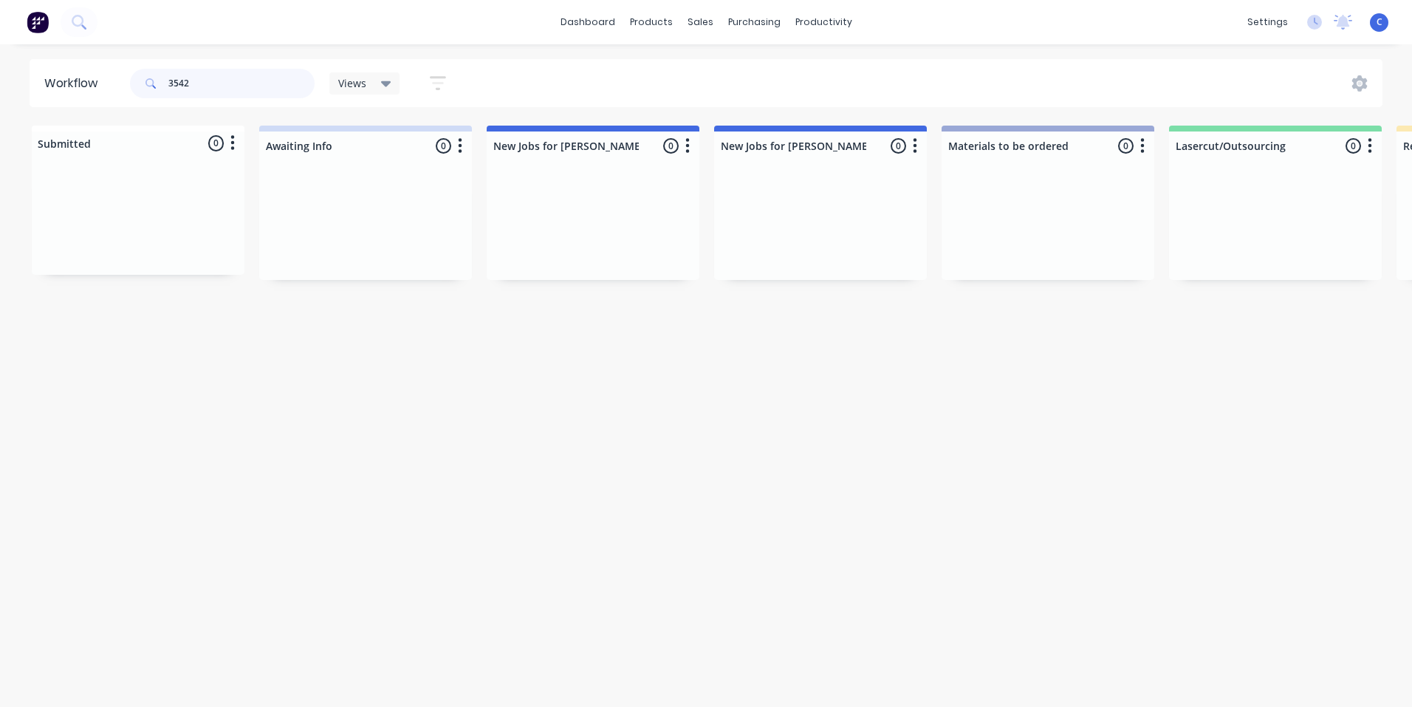 This screenshot has height=707, width=1412. I want to click on img: Factory, so click(38, 22).